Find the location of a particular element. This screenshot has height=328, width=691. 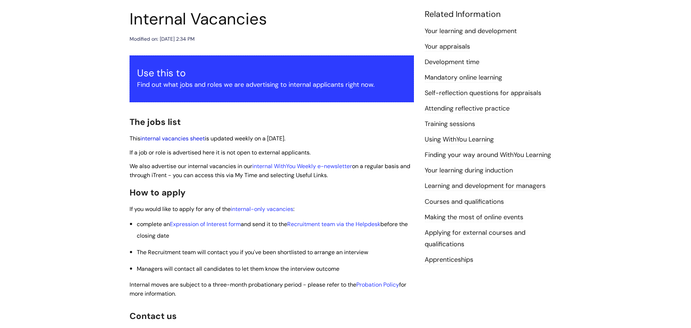

a: Your learning and development is located at coordinates (471, 31).